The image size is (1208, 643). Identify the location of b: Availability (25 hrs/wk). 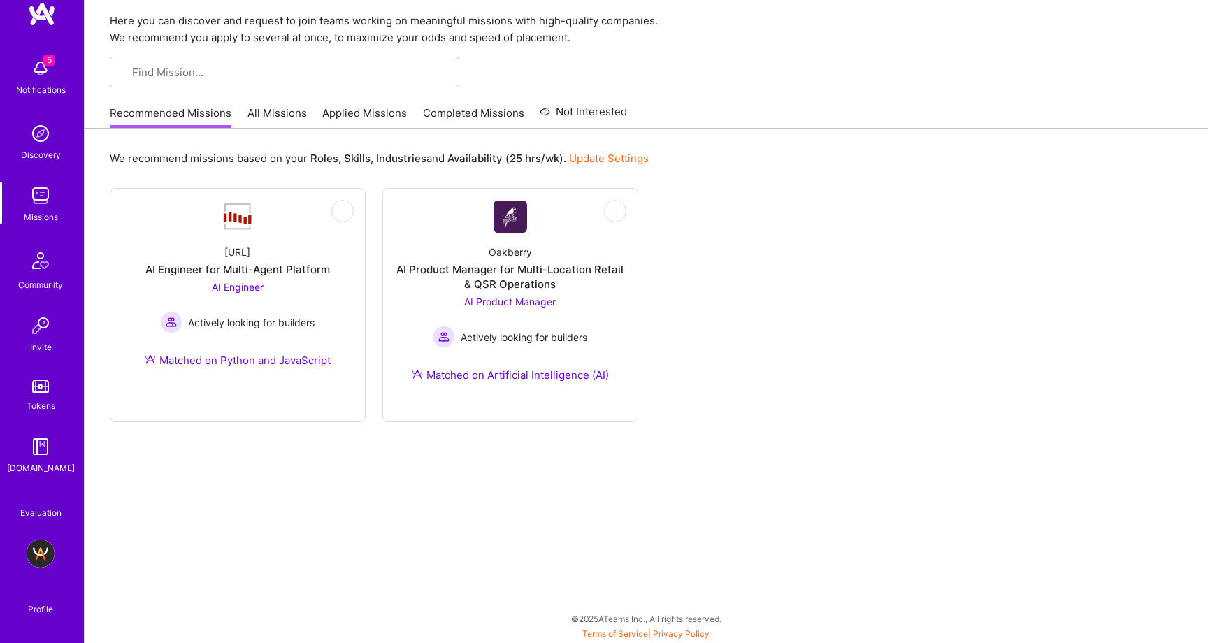
(506, 158).